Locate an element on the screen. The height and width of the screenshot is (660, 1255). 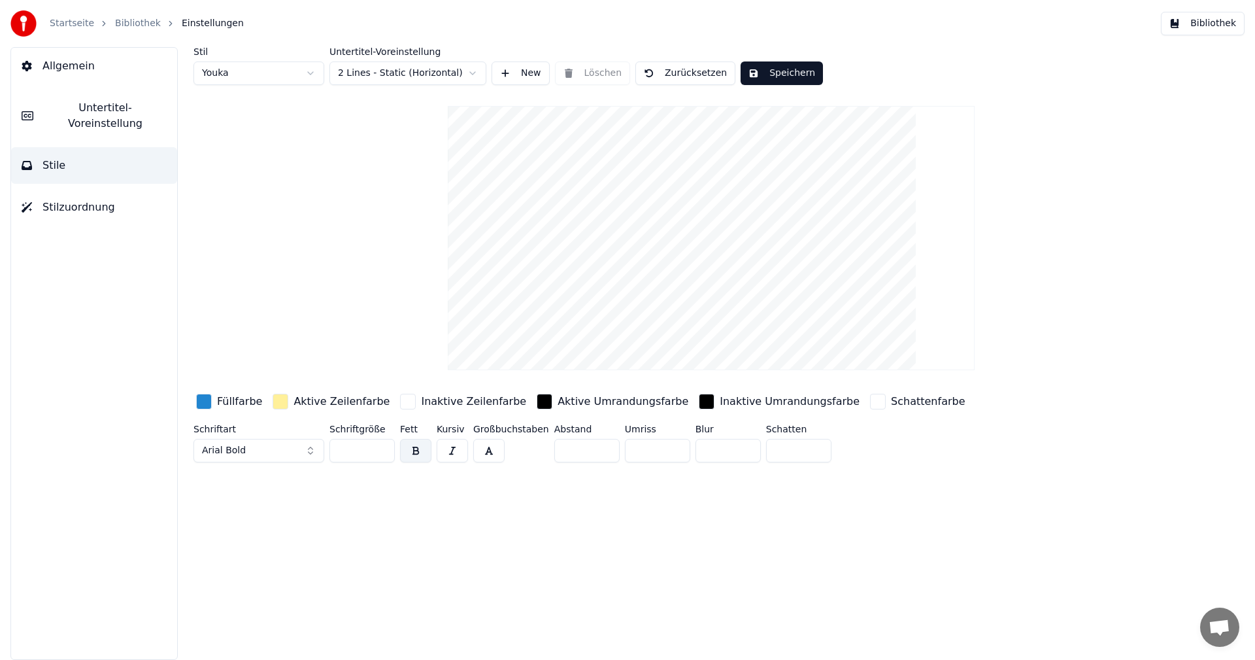
div: Schattenfarbe is located at coordinates (928, 401).